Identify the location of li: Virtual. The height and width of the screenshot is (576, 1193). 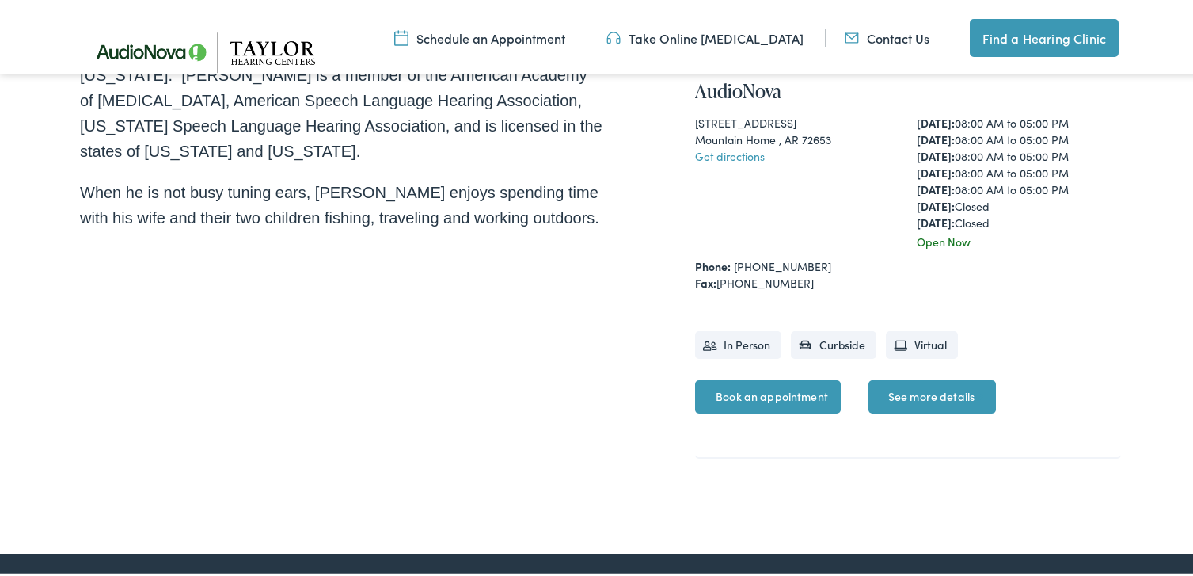
(922, 341).